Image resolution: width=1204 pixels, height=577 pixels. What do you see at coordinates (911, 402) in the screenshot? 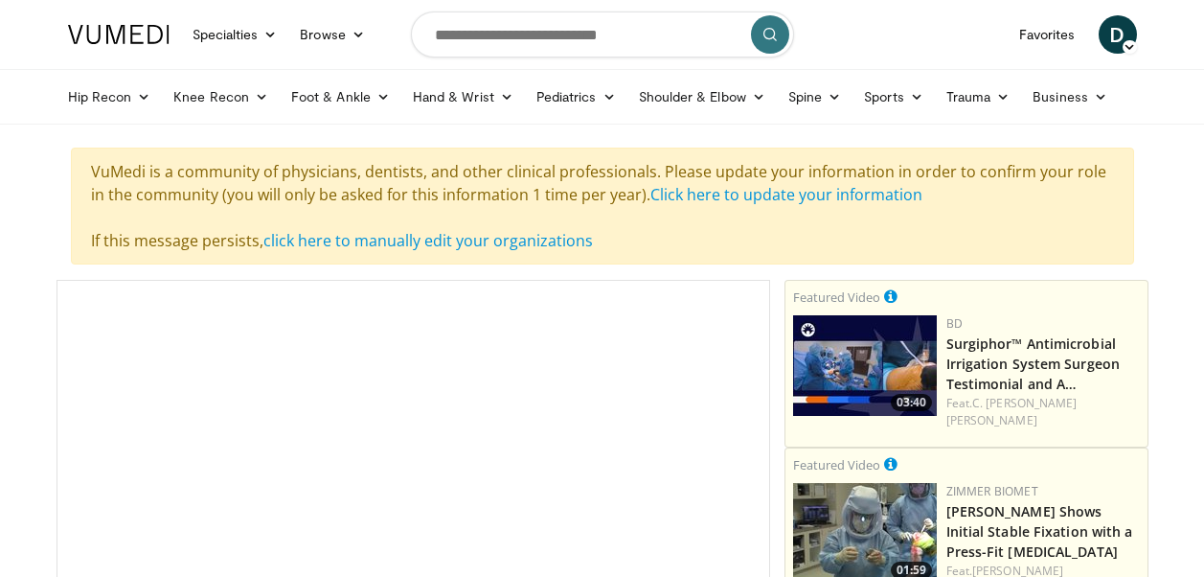
I see `span: 03:40` at bounding box center [911, 402].